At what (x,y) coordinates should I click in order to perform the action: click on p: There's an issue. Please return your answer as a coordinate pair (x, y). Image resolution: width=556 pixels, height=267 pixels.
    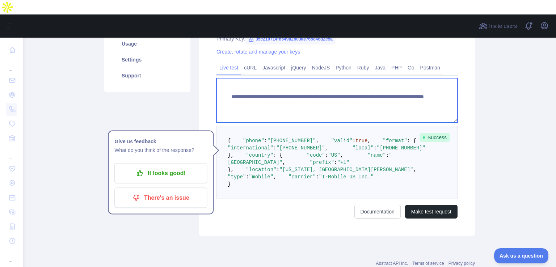
    Looking at the image, I should click on (161, 198).